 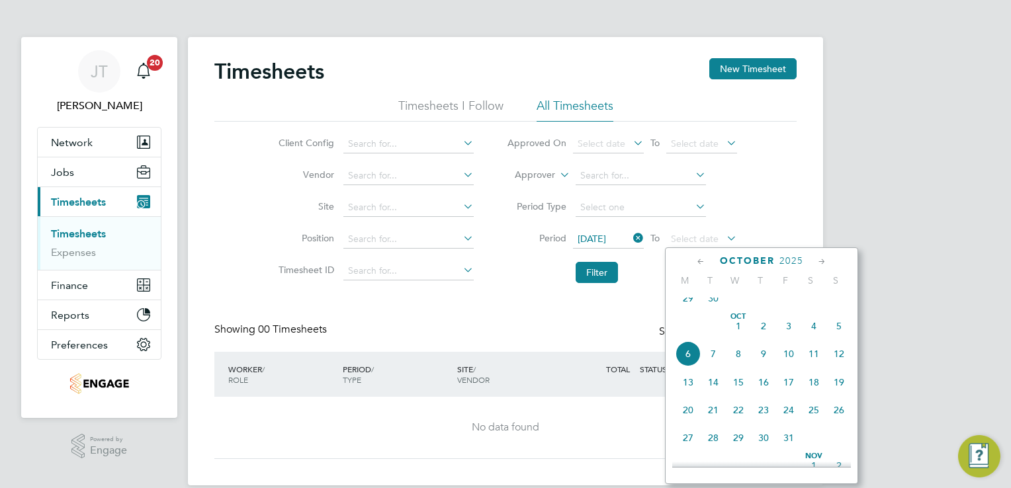 I want to click on button: Engage Resource Center, so click(x=979, y=456).